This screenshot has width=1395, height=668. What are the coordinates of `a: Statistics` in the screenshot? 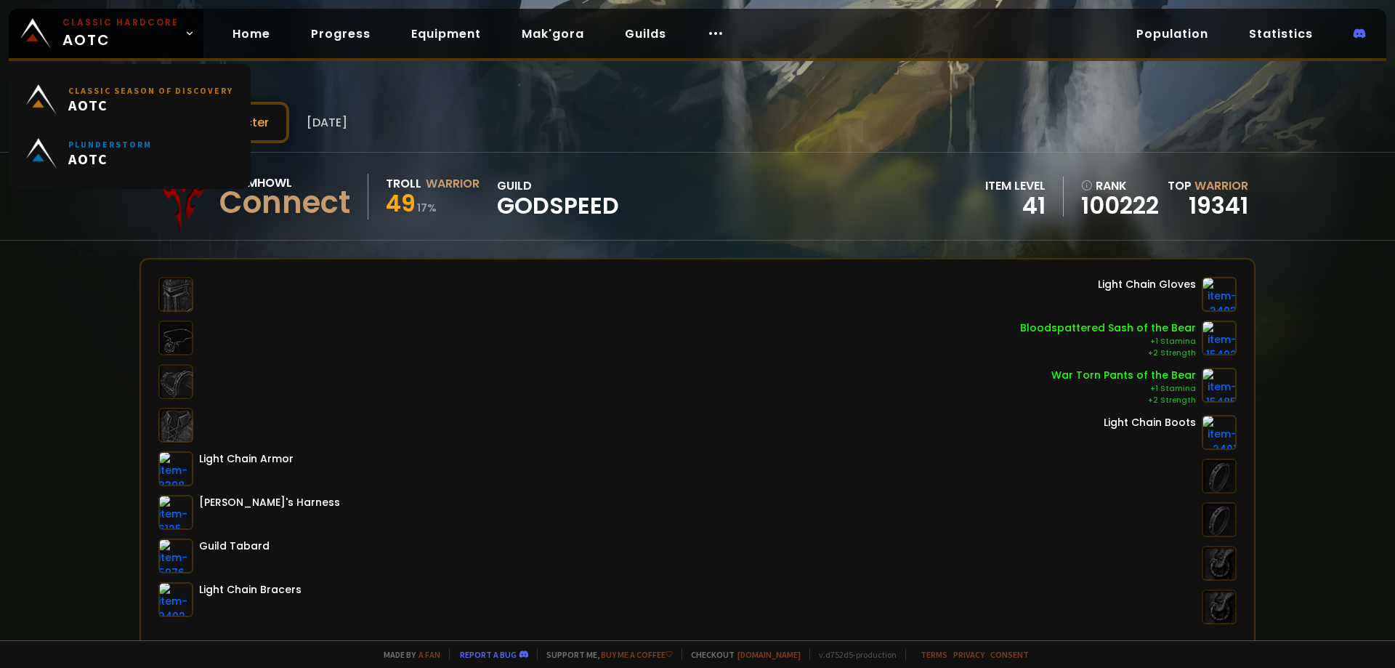 It's located at (1281, 33).